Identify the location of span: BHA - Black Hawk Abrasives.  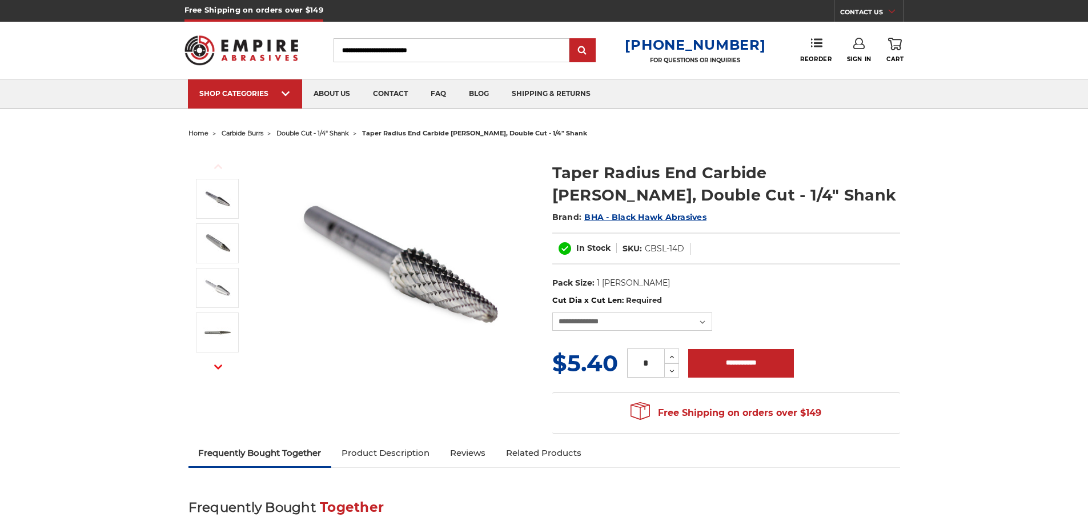
(645, 217).